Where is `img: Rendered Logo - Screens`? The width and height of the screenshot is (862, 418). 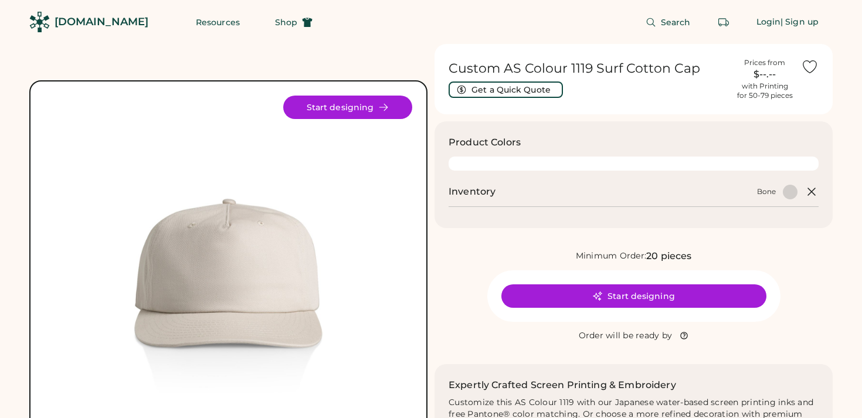 img: Rendered Logo - Screens is located at coordinates (39, 22).